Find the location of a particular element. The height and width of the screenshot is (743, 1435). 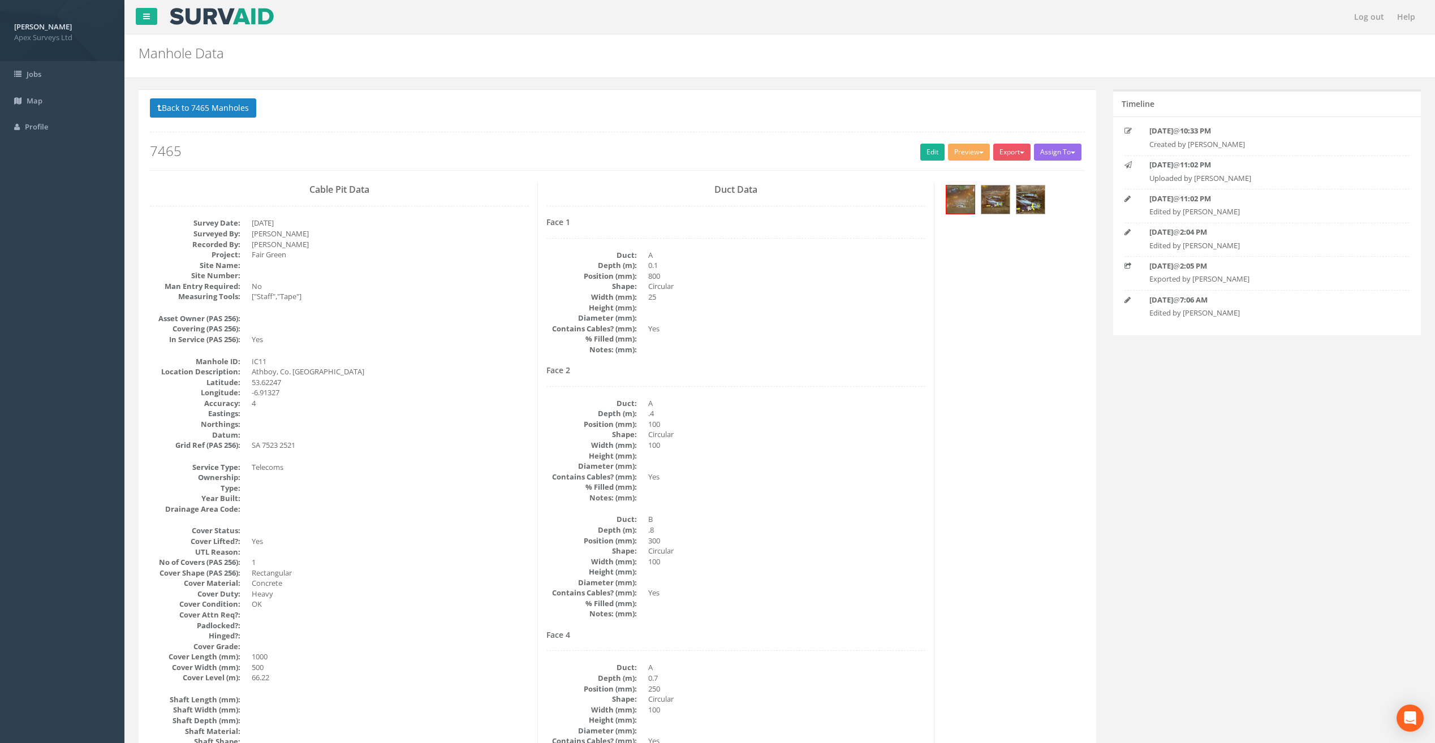

button: Preview is located at coordinates (969, 152).